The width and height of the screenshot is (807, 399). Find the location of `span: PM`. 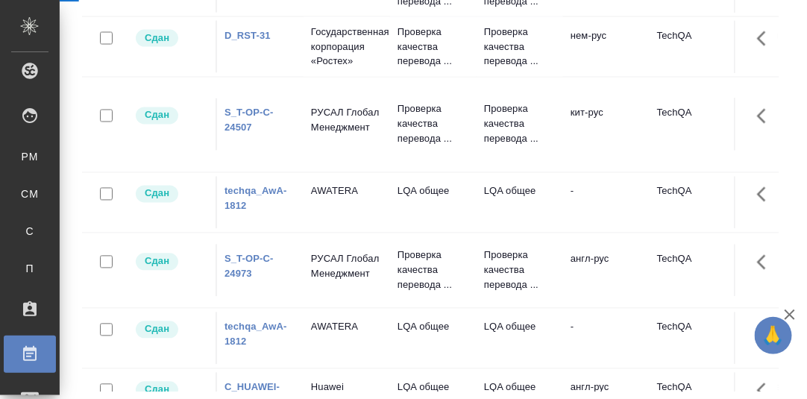

span: PM is located at coordinates (30, 157).